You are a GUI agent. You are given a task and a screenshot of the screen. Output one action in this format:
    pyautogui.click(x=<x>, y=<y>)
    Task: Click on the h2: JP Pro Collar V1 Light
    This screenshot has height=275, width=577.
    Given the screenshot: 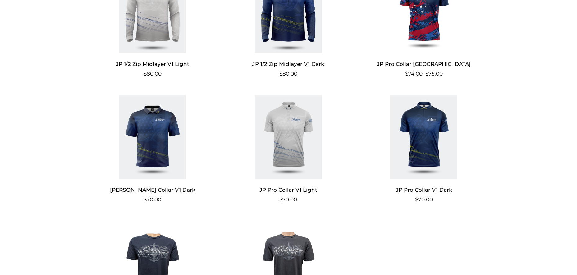 What is the action you would take?
    pyautogui.click(x=288, y=190)
    